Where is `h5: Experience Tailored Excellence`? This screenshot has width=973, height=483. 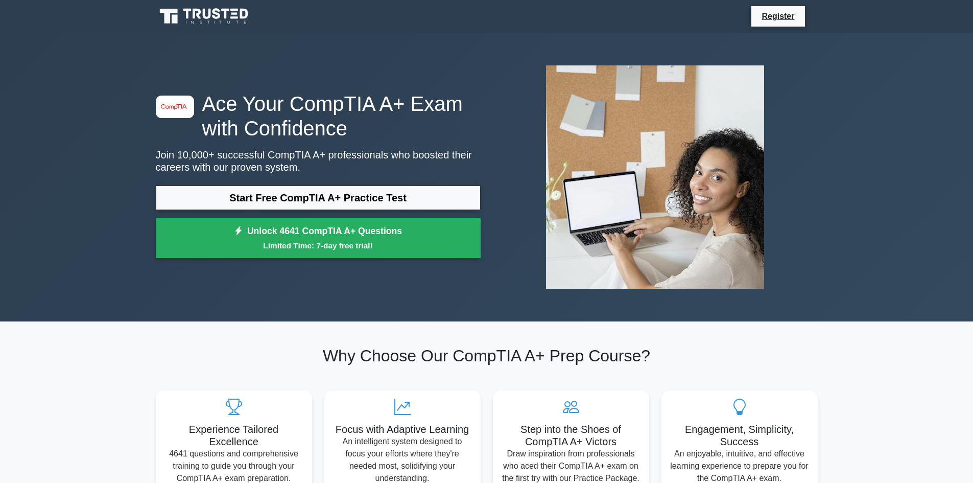
h5: Experience Tailored Excellence is located at coordinates (234, 435).